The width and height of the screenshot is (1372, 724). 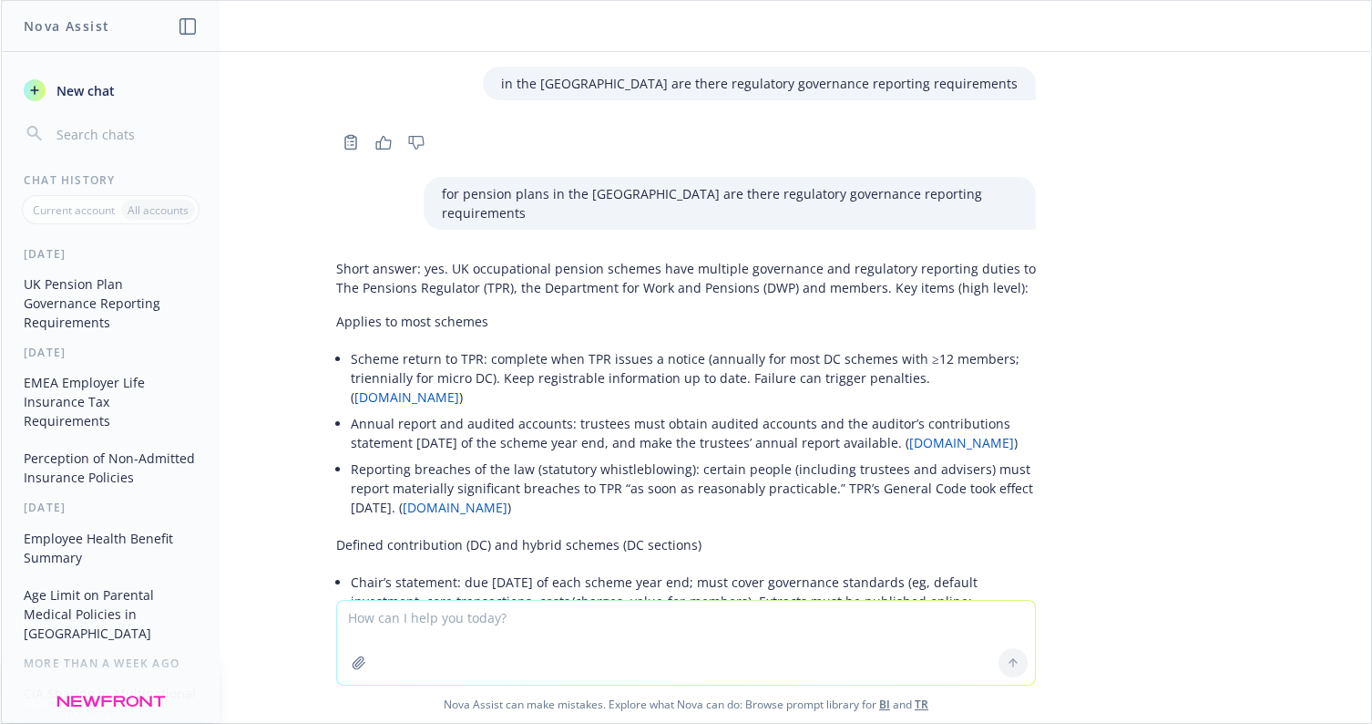 What do you see at coordinates (84, 90) in the screenshot?
I see `span: New chat` at bounding box center [84, 90].